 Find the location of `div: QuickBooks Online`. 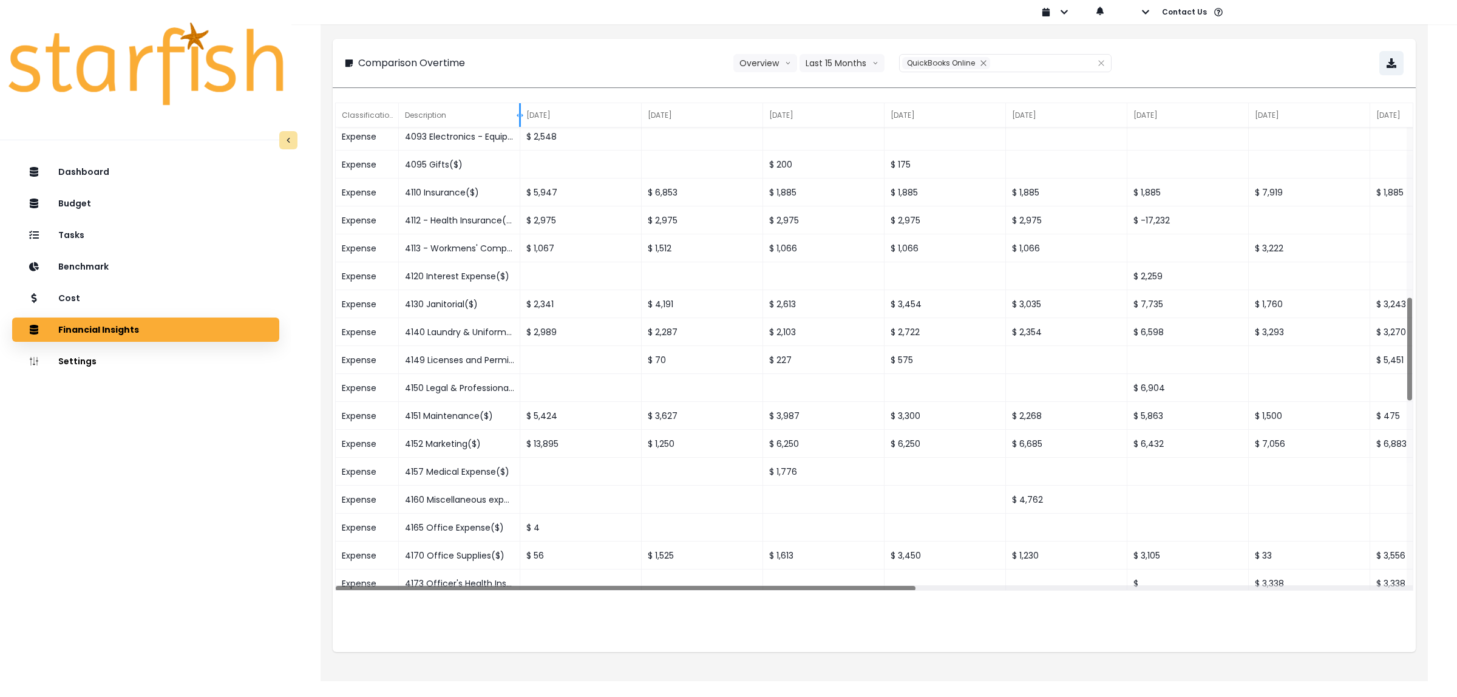

div: QuickBooks Online is located at coordinates (946, 63).